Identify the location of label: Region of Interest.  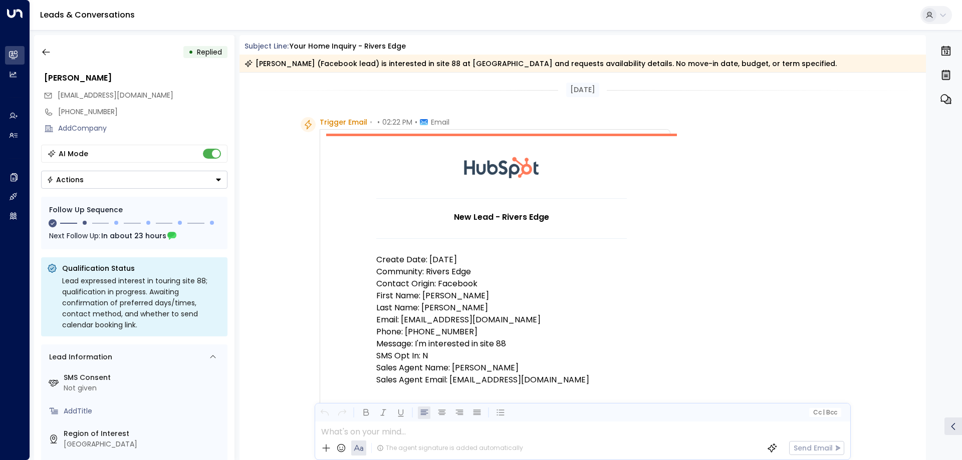
(143, 434).